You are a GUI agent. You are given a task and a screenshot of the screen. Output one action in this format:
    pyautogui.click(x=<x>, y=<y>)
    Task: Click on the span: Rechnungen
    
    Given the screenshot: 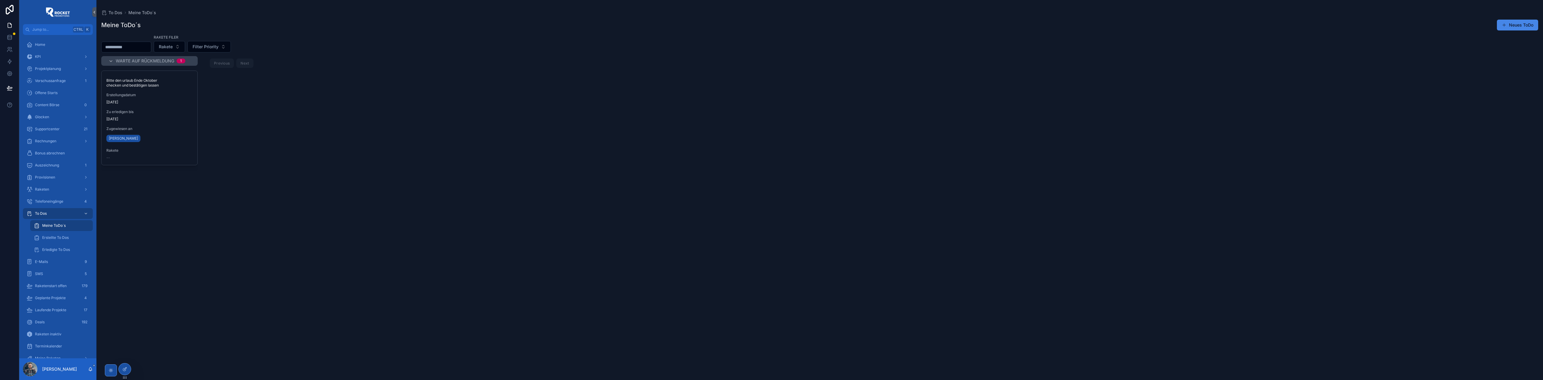 What is the action you would take?
    pyautogui.click(x=46, y=141)
    